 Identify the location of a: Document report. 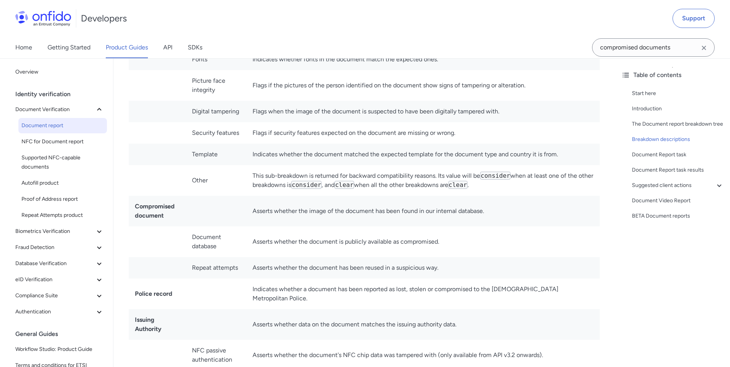
(62, 126).